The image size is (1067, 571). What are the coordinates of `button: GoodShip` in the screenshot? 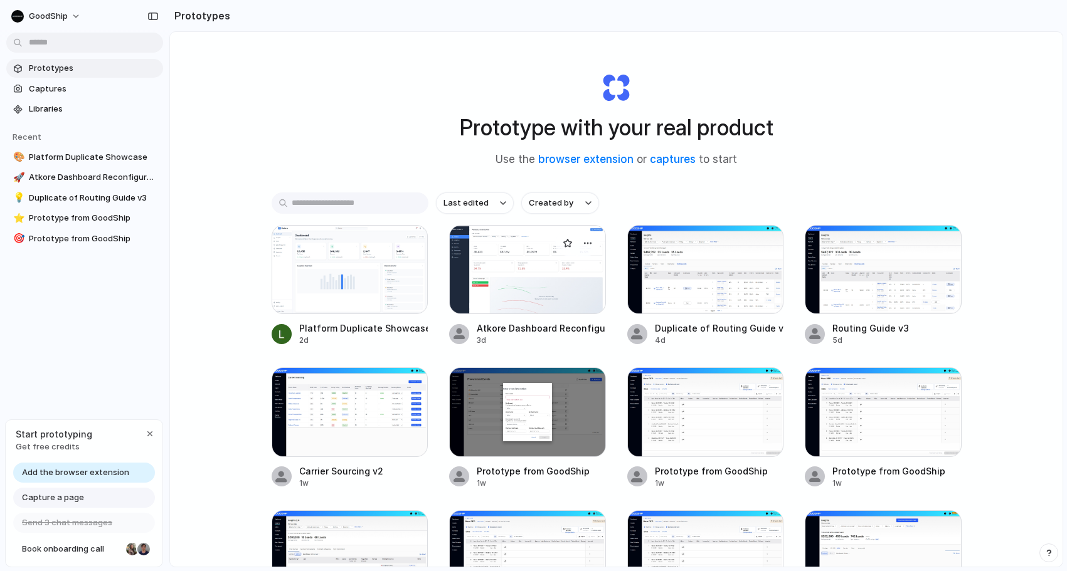 It's located at (46, 16).